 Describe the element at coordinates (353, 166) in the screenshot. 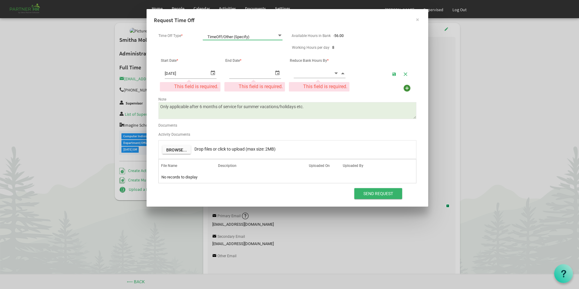

I see `span: Uploaded By` at that location.